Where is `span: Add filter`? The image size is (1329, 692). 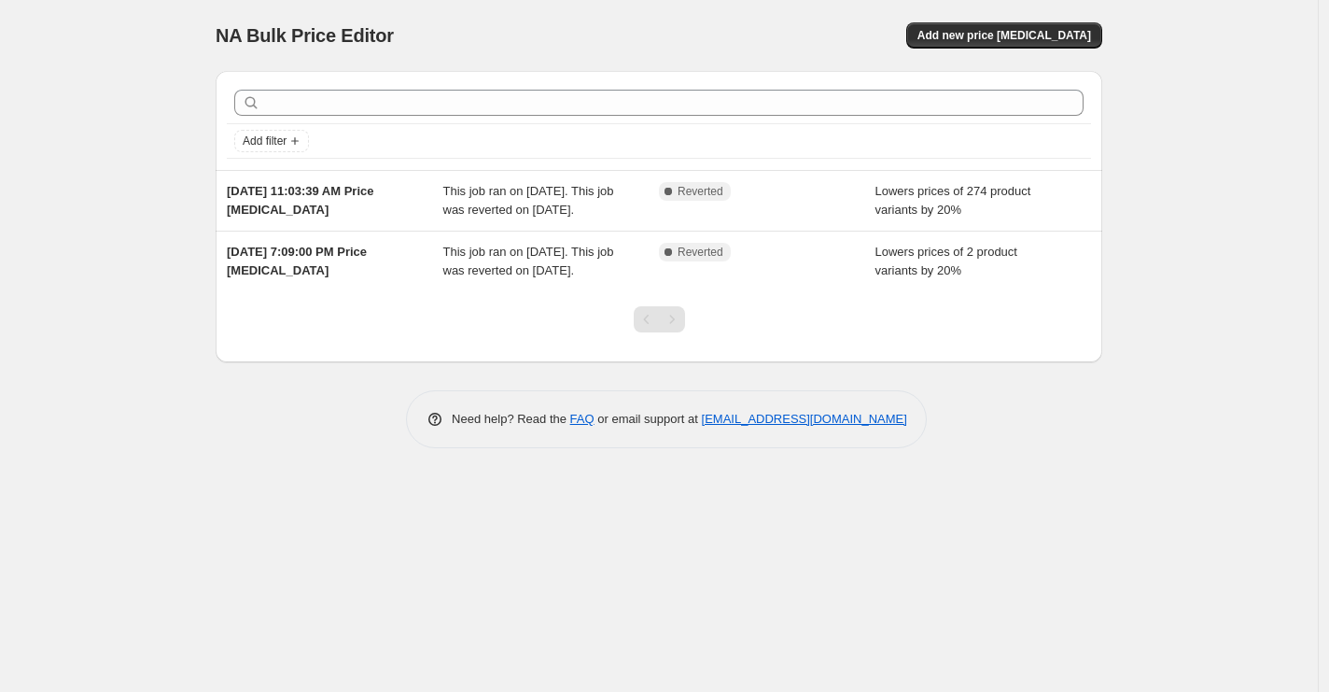
span: Add filter is located at coordinates (264, 141).